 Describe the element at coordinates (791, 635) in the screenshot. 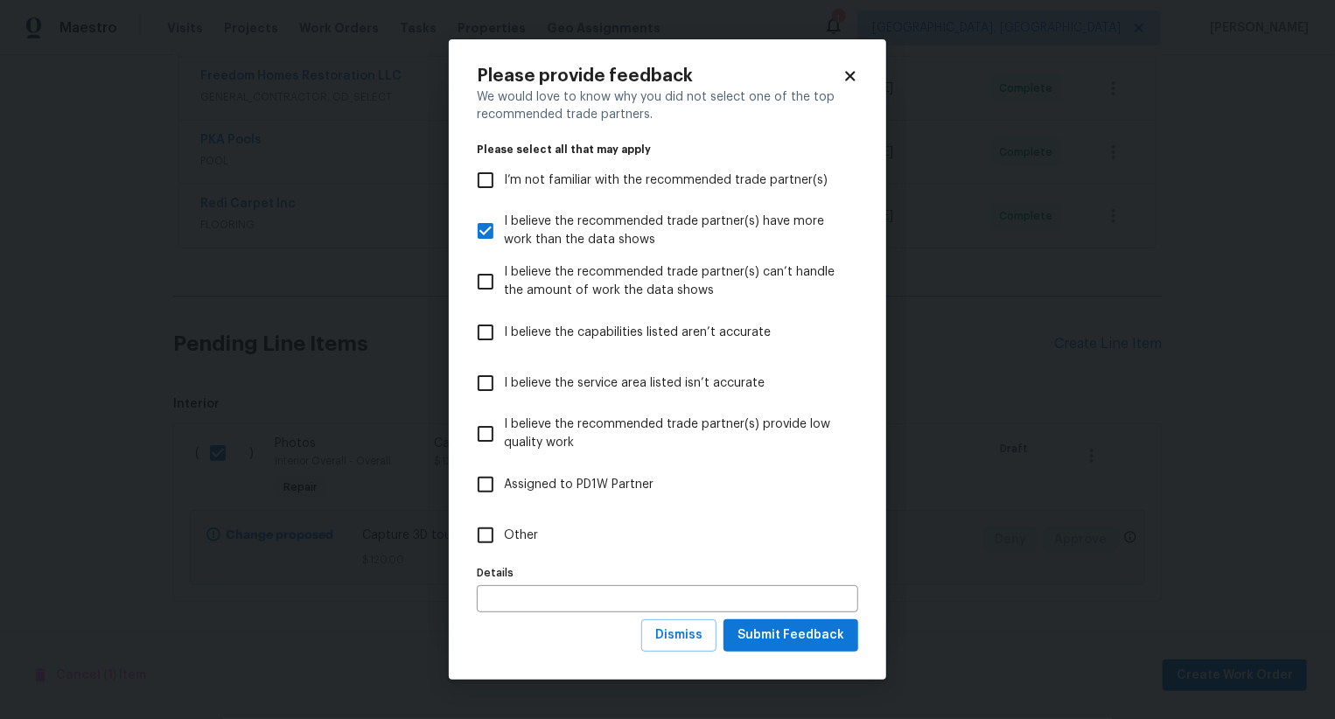

I see `button: Submit Feedback` at that location.